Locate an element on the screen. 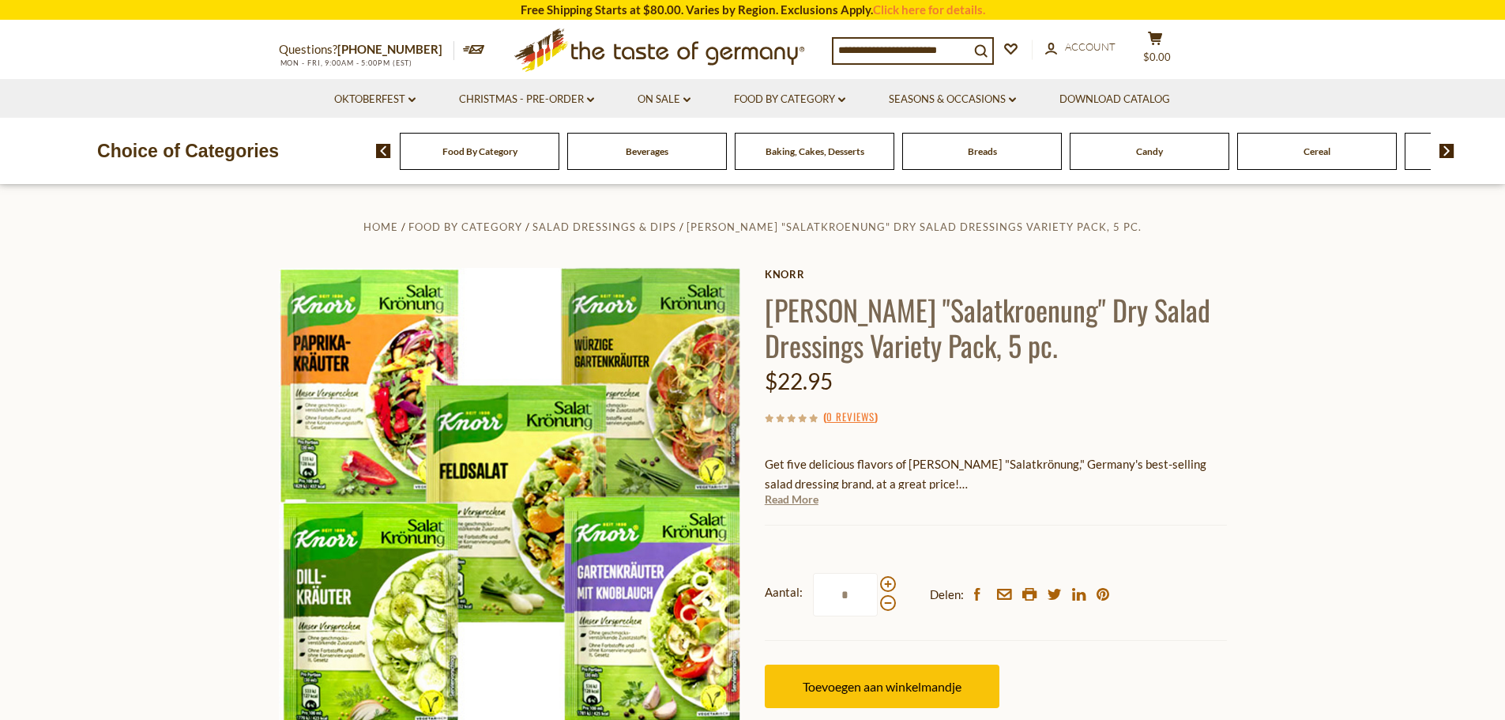 This screenshot has width=1505, height=720. a: Read More is located at coordinates (791, 499).